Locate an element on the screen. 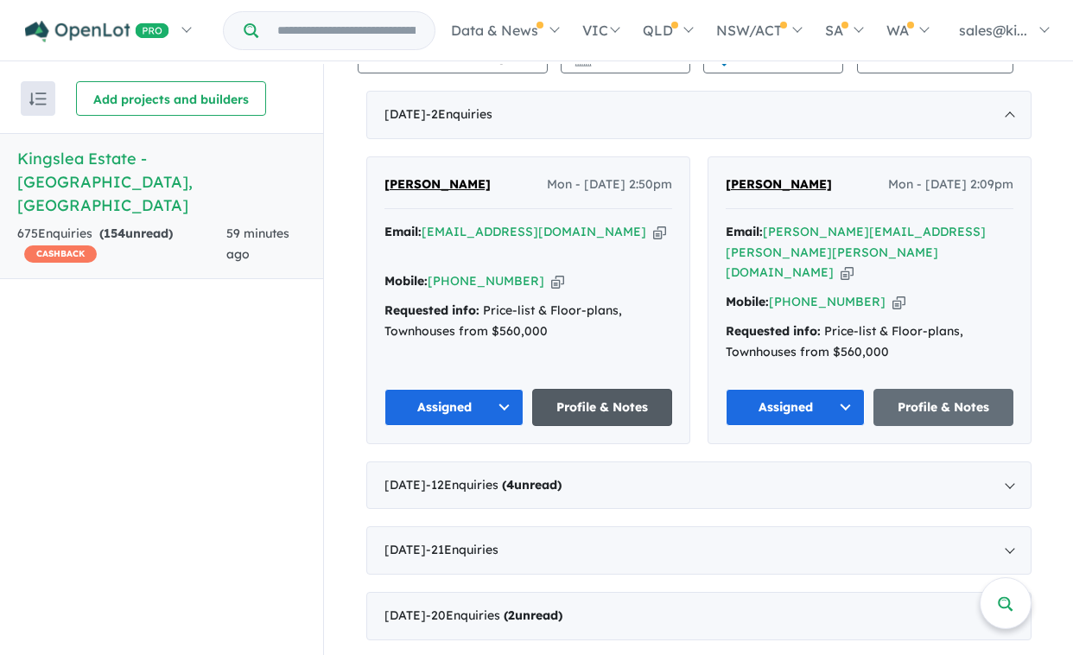  span: - 12 Enquir ies is located at coordinates (493, 485).